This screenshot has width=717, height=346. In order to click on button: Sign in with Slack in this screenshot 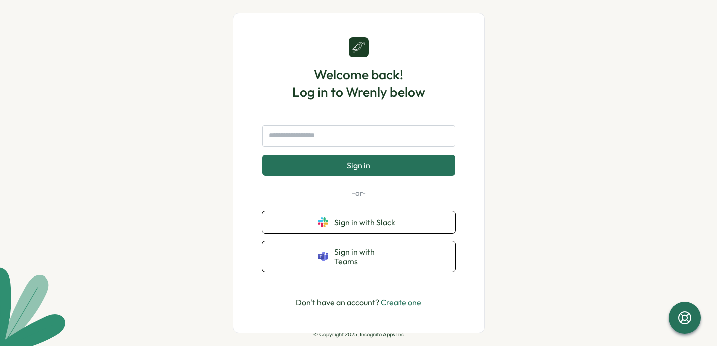, I will do `click(359, 222)`.